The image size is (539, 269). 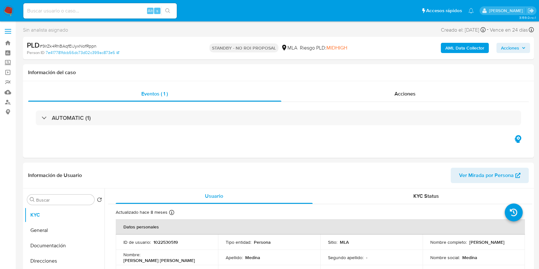 What do you see at coordinates (344, 242) in the screenshot?
I see `p: MLA` at bounding box center [344, 242].